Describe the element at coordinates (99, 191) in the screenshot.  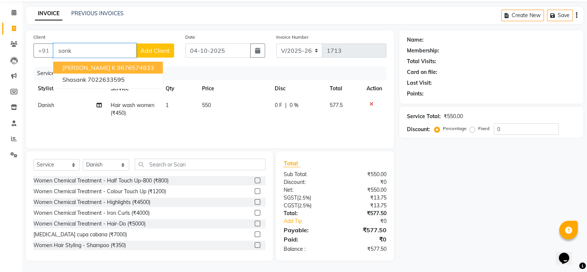
I see `div: Women Chemical Treatment - Colour Touch Up (₹1200)` at that location.